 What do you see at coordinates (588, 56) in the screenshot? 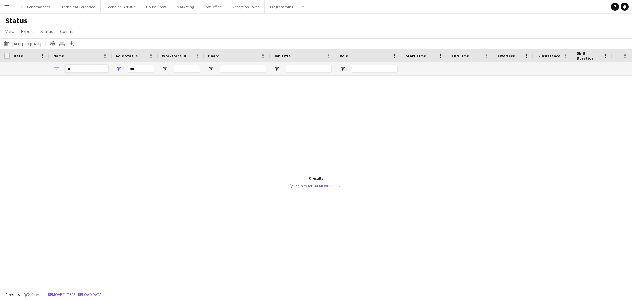
I see `span: Shift Duration` at bounding box center [588, 56].